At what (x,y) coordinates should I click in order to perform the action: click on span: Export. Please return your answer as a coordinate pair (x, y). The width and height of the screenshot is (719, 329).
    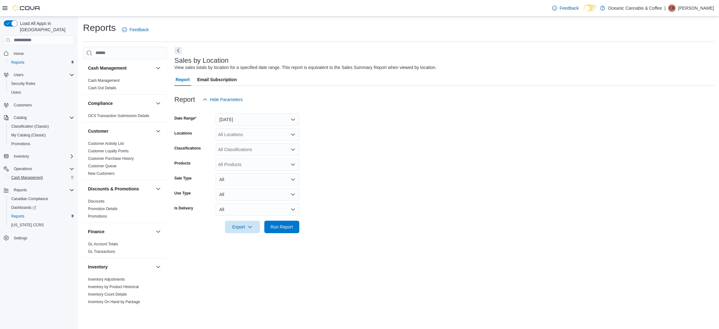
    Looking at the image, I should click on (242, 227).